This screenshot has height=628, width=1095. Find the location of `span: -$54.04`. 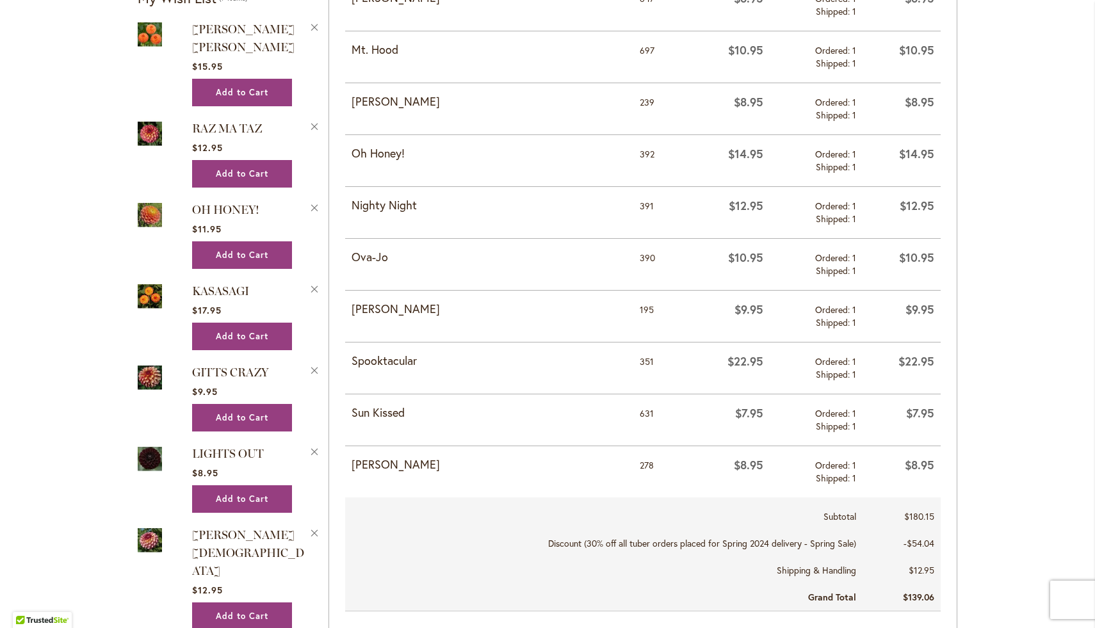

span: -$54.04 is located at coordinates (919, 543).